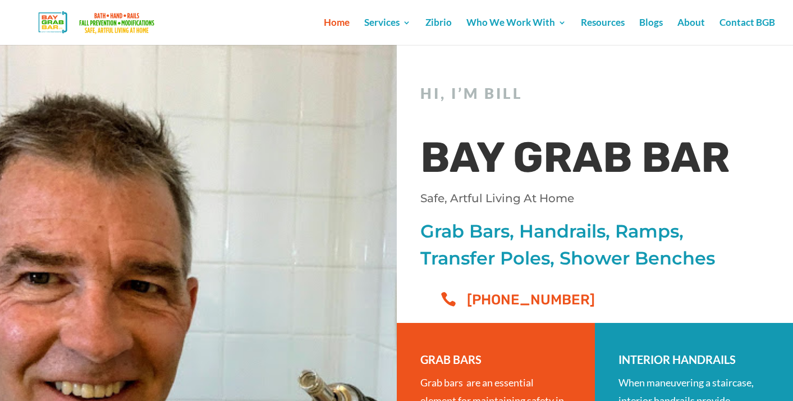 This screenshot has width=793, height=401. Describe the element at coordinates (589, 161) in the screenshot. I see `h1: BAY GRAB BAR` at that location.